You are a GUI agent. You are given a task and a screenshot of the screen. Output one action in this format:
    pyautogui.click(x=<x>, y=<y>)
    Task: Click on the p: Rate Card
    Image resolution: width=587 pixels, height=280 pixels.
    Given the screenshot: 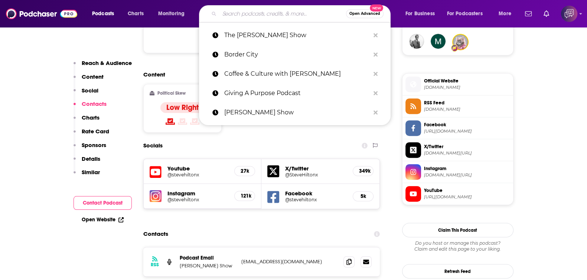 What is the action you would take?
    pyautogui.click(x=95, y=131)
    